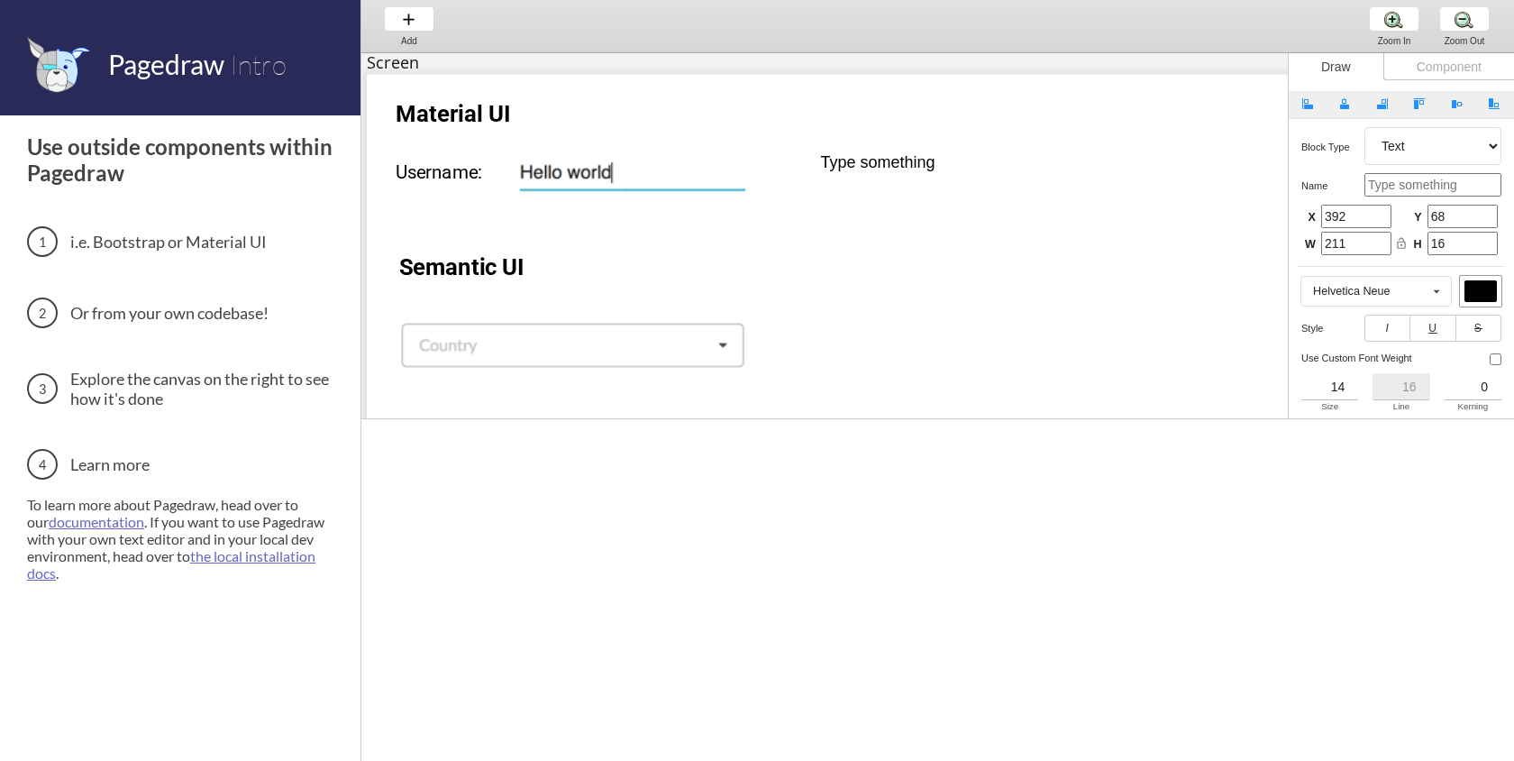 The image size is (1514, 761). What do you see at coordinates (1472, 406) in the screenshot?
I see `div: Kerning` at bounding box center [1472, 406].